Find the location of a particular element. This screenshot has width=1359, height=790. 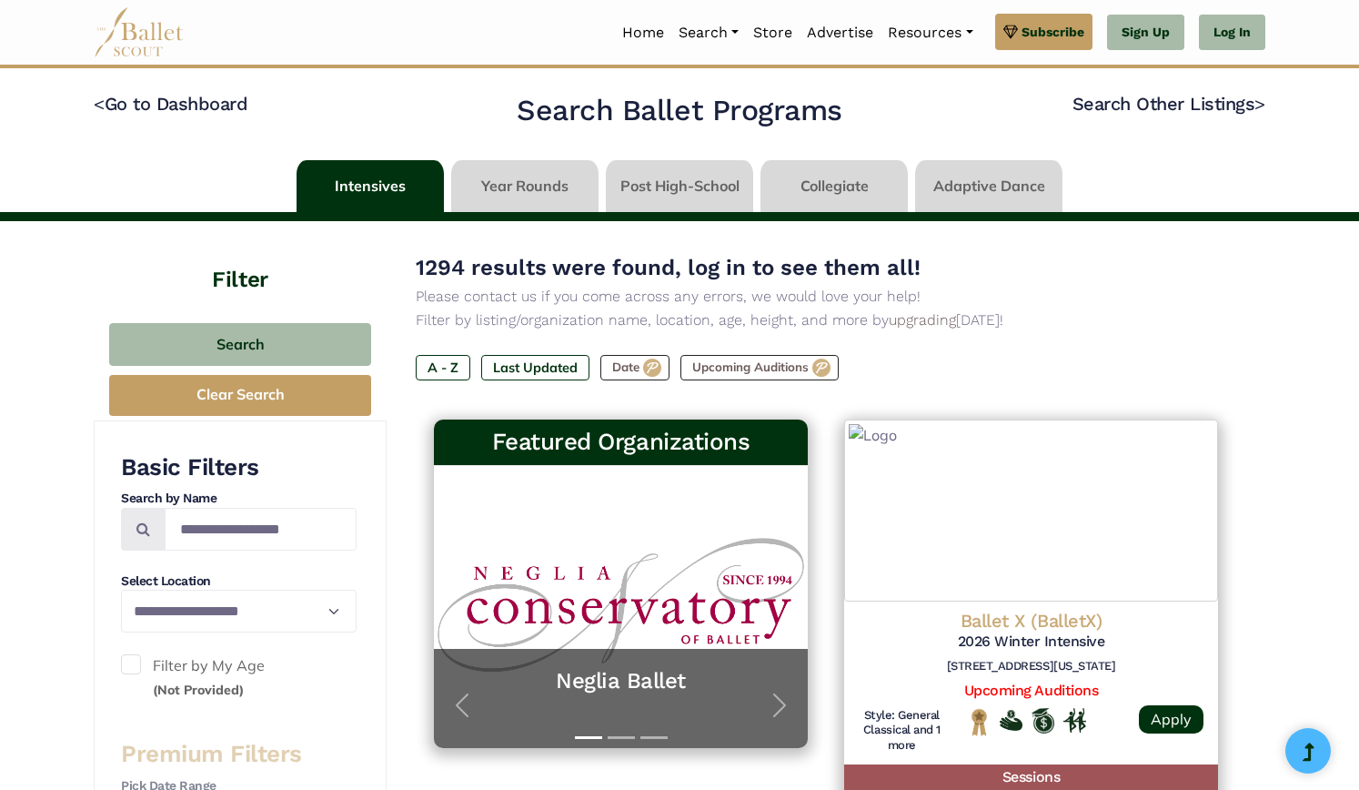

a: Sign Up is located at coordinates (1146, 33).